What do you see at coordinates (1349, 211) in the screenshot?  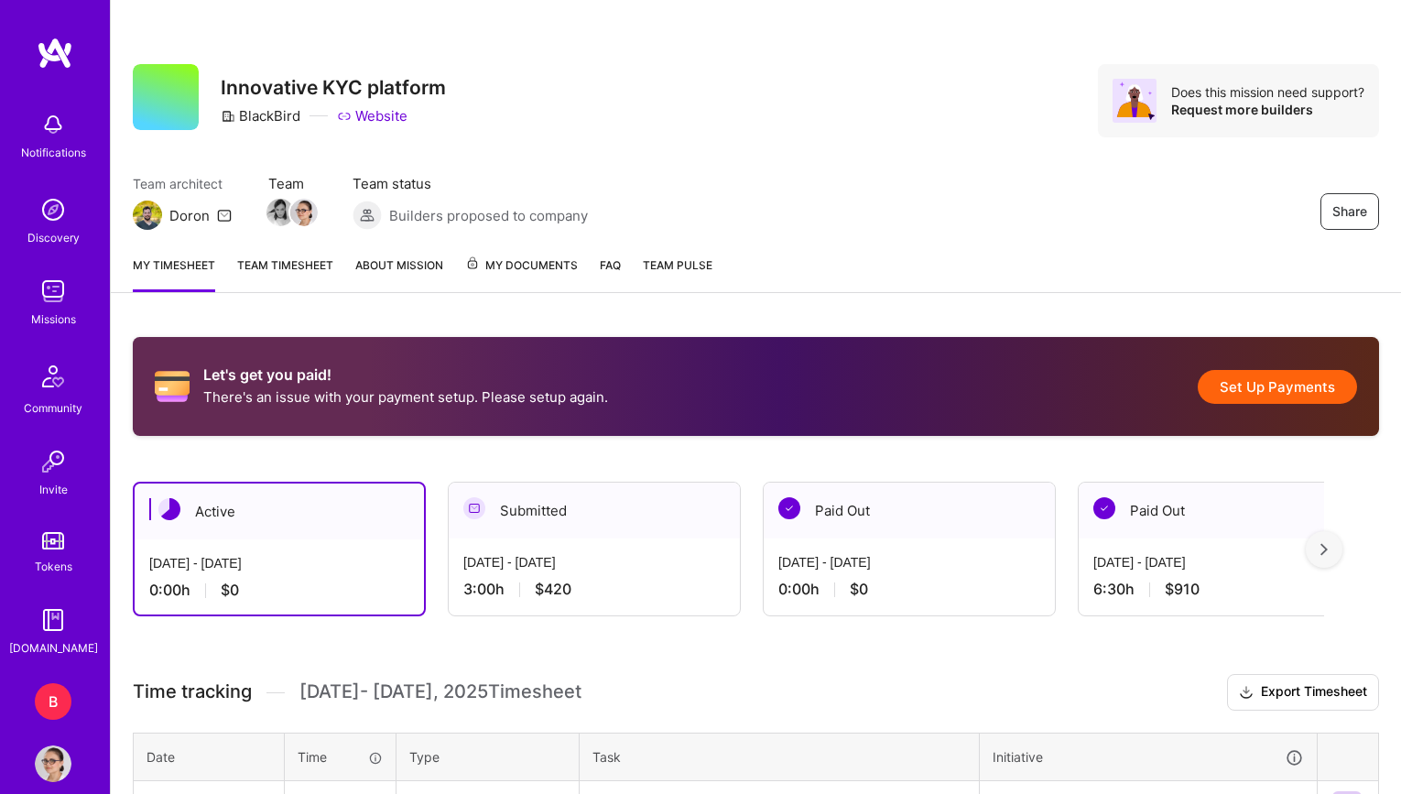 I see `span: Share` at bounding box center [1349, 211].